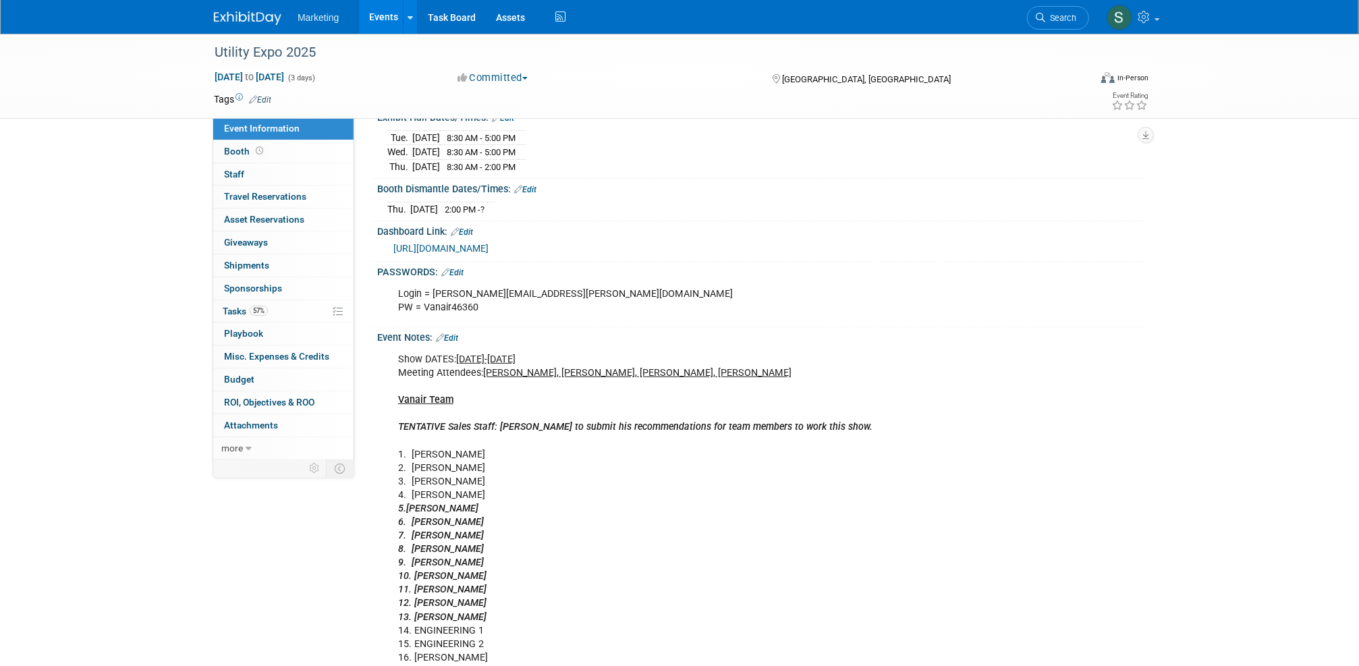 This screenshot has height=666, width=1359. I want to click on span: Event Information, so click(262, 128).